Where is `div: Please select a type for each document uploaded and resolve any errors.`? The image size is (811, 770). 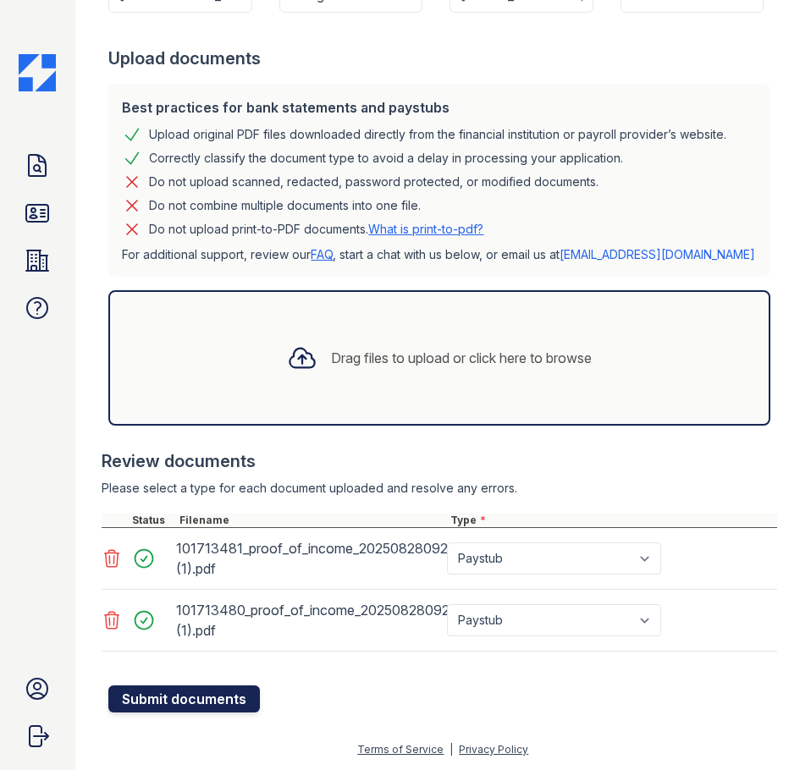
div: Please select a type for each document uploaded and resolve any errors. is located at coordinates (439, 488).